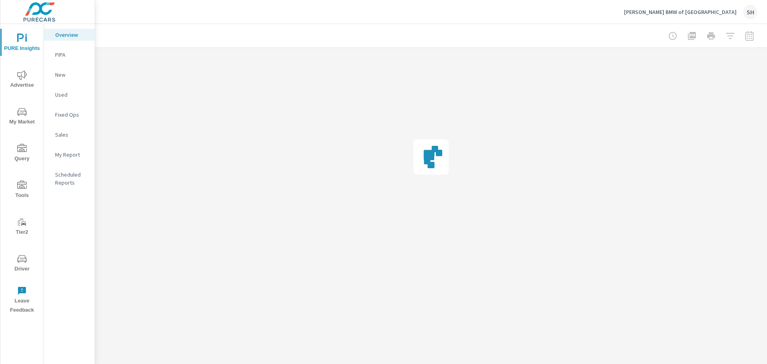 The height and width of the screenshot is (364, 767). I want to click on span: Leave Feedback, so click(22, 300).